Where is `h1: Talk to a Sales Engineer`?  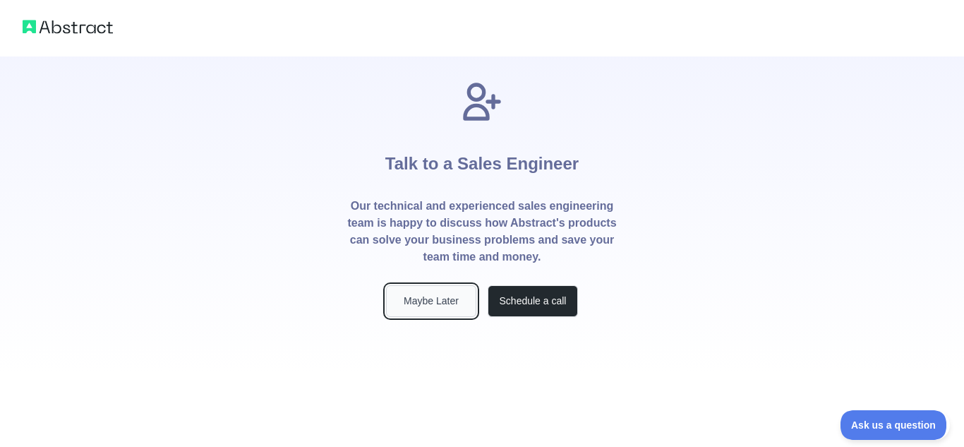
h1: Talk to a Sales Engineer is located at coordinates (482, 161).